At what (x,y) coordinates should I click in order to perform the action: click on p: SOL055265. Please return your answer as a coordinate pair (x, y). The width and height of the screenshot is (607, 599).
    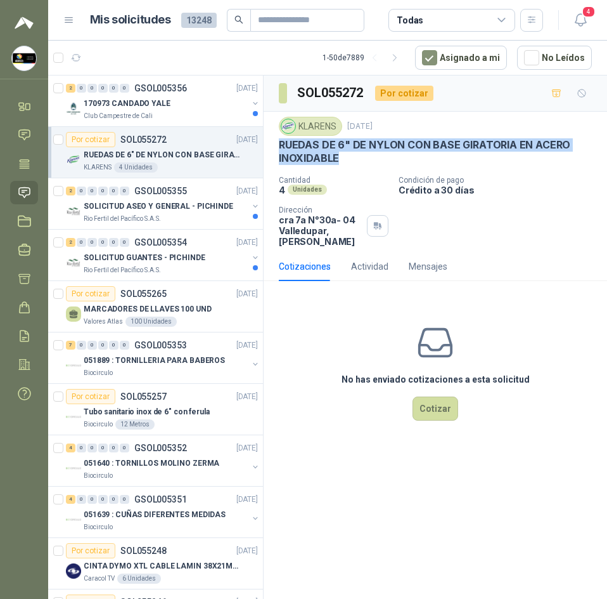
    Looking at the image, I should click on (143, 294).